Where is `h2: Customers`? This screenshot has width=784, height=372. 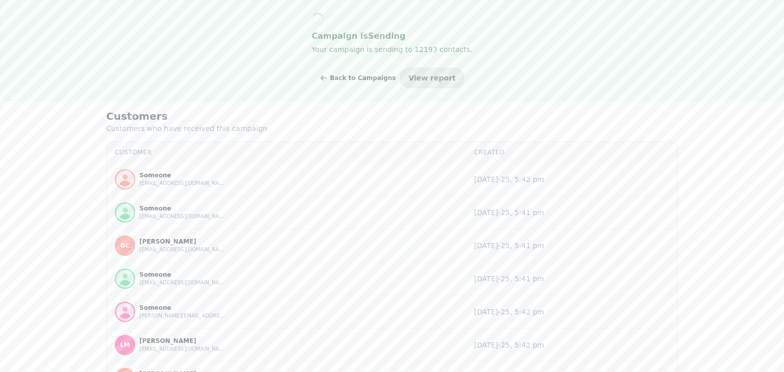
h2: Customers is located at coordinates (204, 116).